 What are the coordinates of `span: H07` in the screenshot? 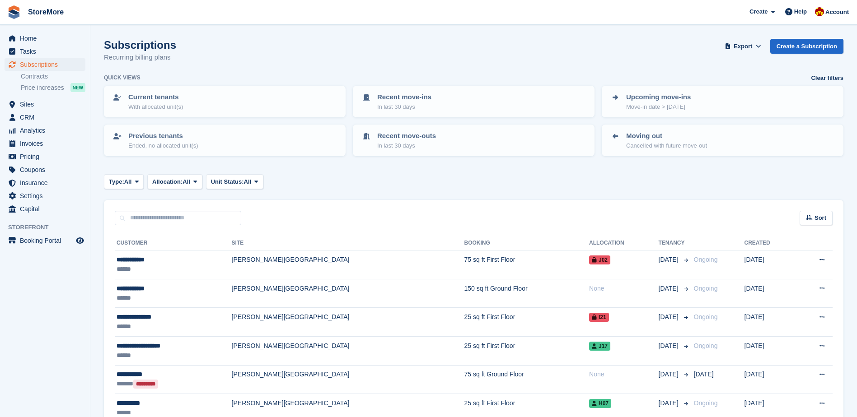 It's located at (600, 404).